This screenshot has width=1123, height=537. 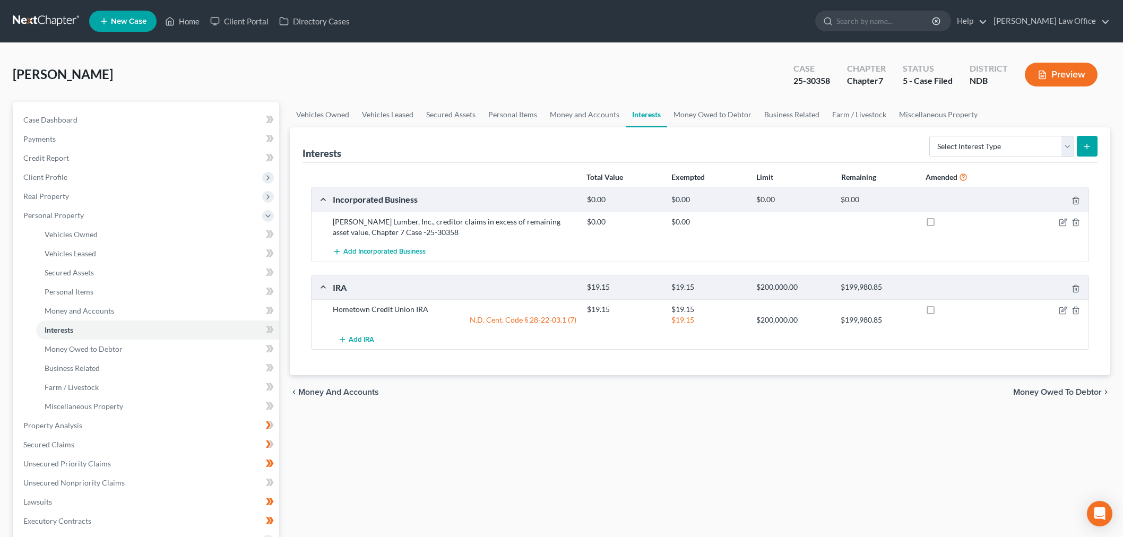 I want to click on i: chevron_left, so click(x=294, y=392).